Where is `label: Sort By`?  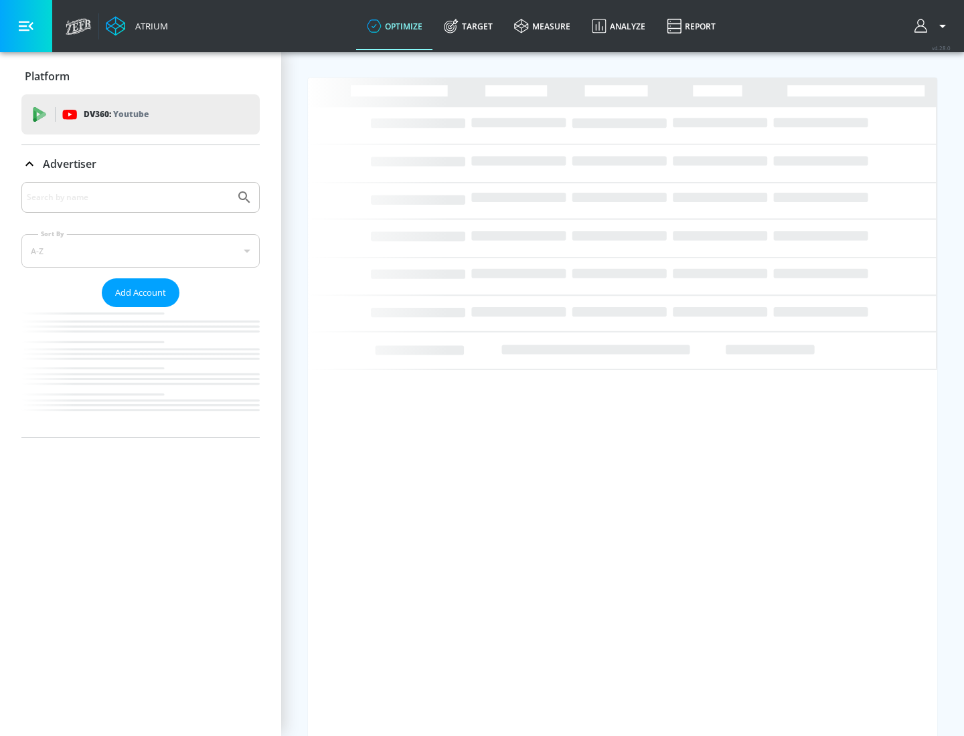 label: Sort By is located at coordinates (52, 234).